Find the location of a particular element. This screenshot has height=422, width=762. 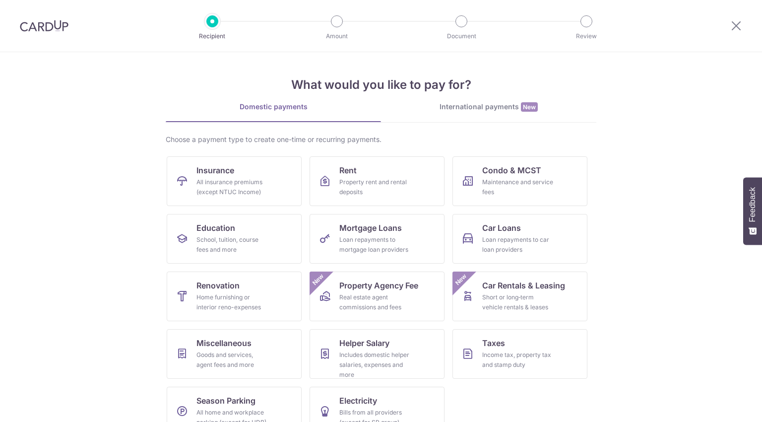

span: Insurance is located at coordinates (215, 170).